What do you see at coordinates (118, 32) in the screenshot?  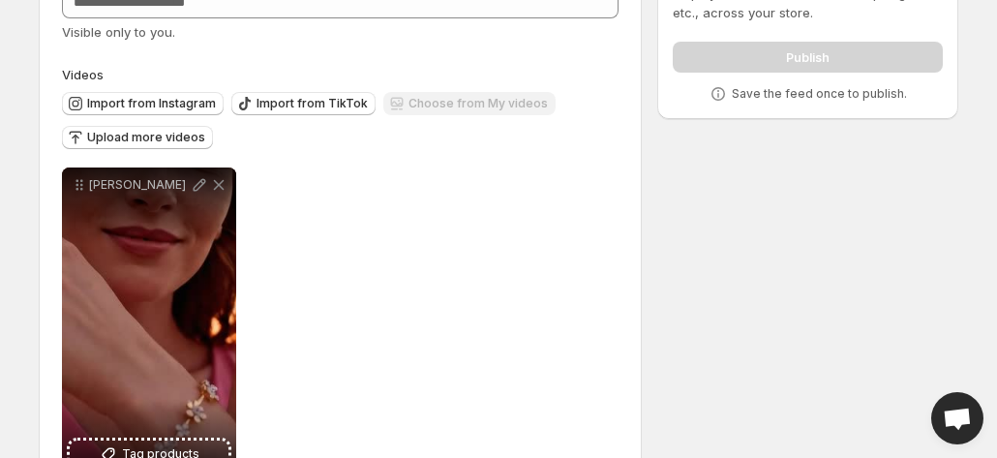 I see `span: Visible only to you.` at bounding box center [118, 32].